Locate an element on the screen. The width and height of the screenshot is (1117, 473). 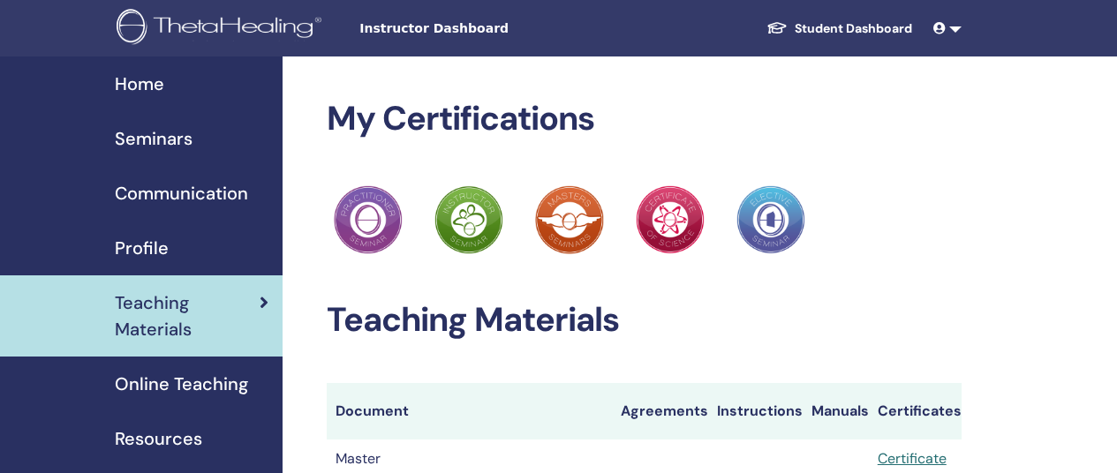
a: Student Dashboard is located at coordinates (839, 28).